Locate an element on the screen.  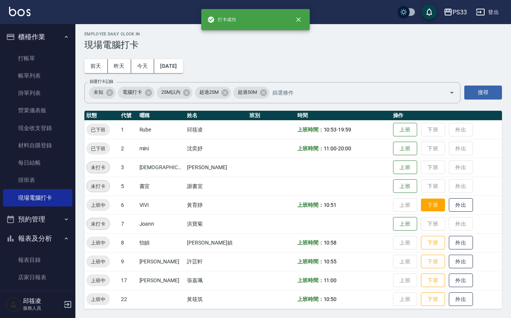
a: 每日結帳 is located at coordinates (38, 163).